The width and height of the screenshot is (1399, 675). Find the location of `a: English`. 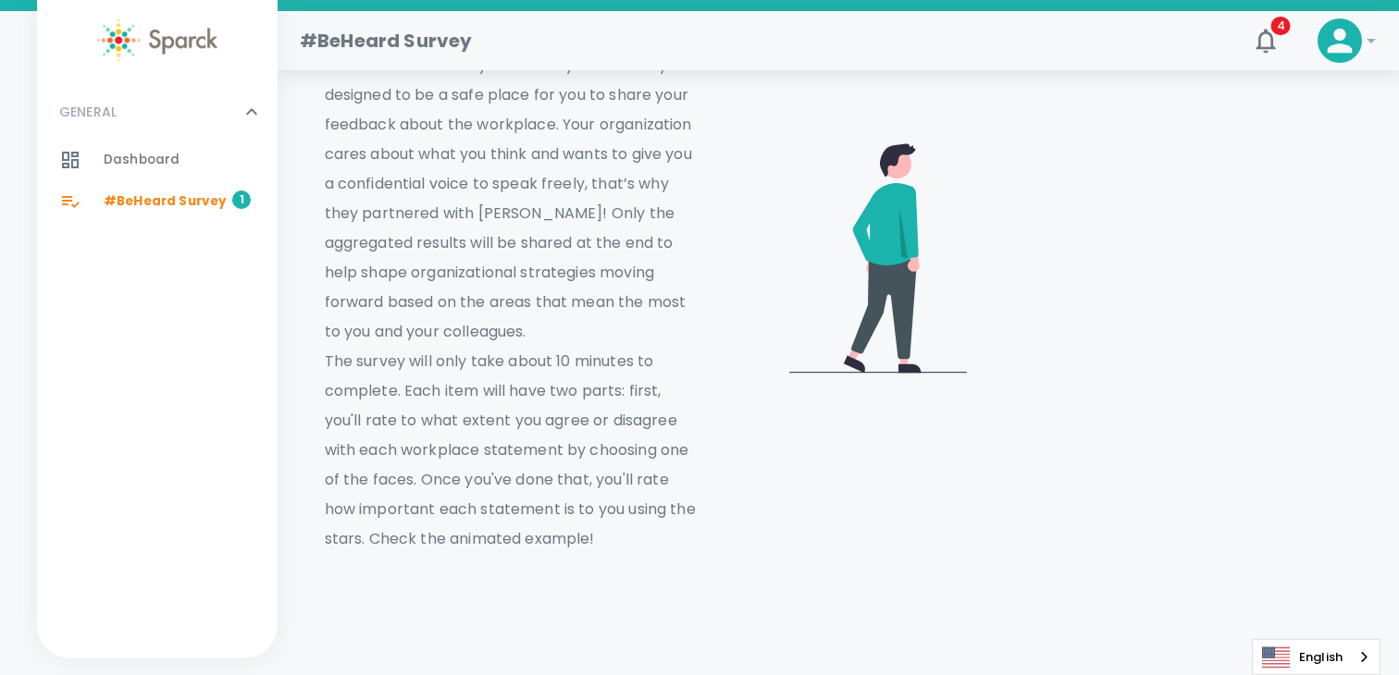

a: English is located at coordinates (1316, 657).